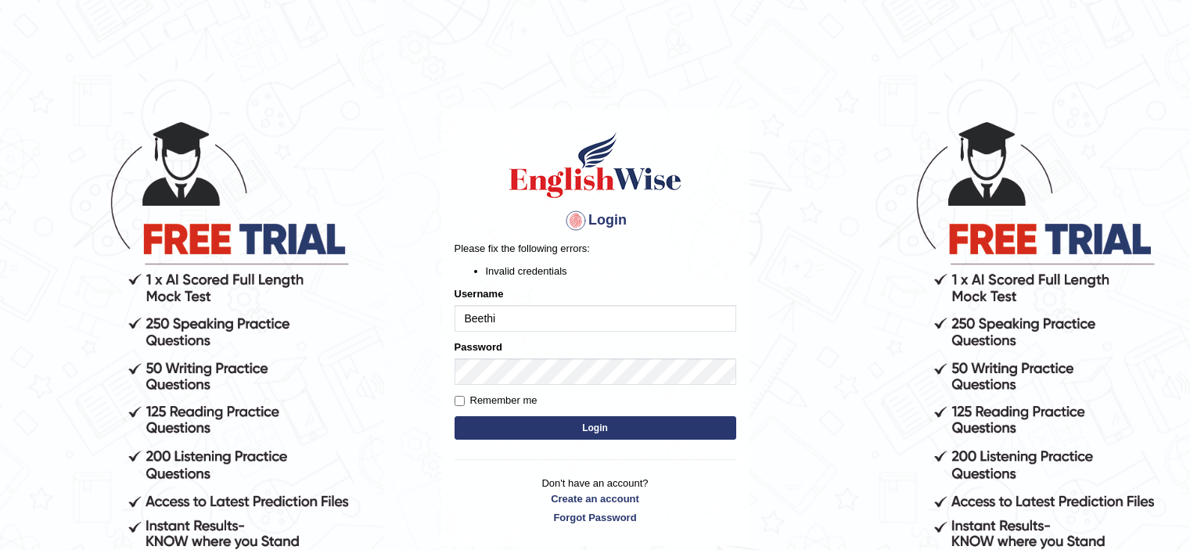 The height and width of the screenshot is (550, 1190). What do you see at coordinates (595, 517) in the screenshot?
I see `a: Forgot Password` at bounding box center [595, 517].